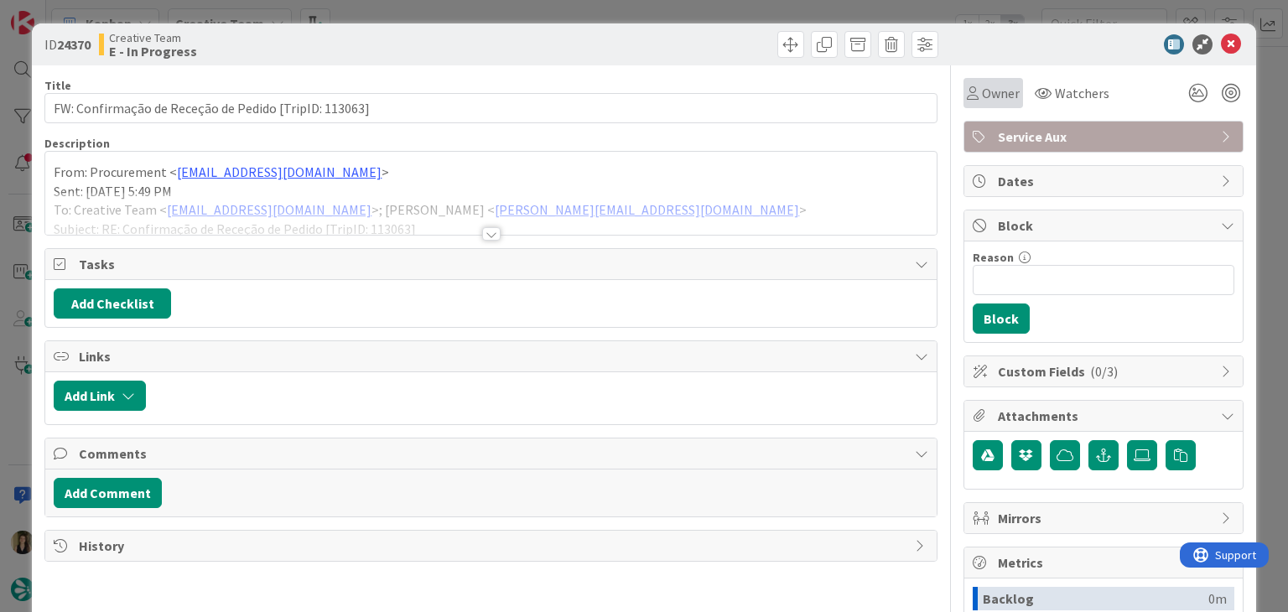 The height and width of the screenshot is (612, 1288). I want to click on span: Metrics, so click(1105, 563).